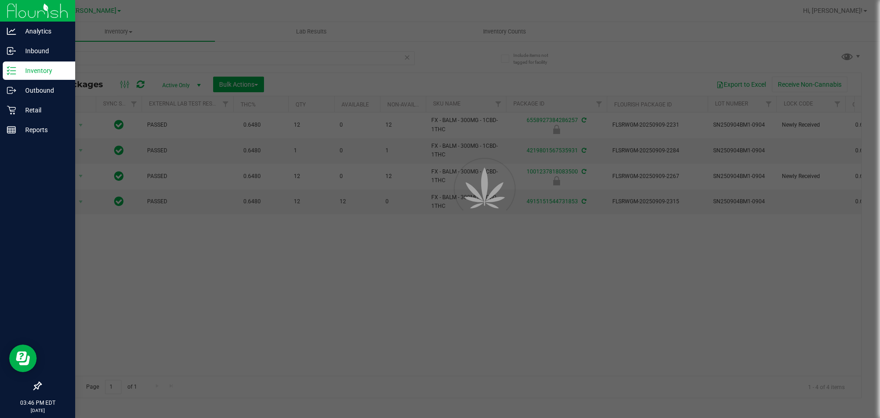 The height and width of the screenshot is (418, 880). Describe the element at coordinates (44, 51) in the screenshot. I see `p: Inbound` at that location.